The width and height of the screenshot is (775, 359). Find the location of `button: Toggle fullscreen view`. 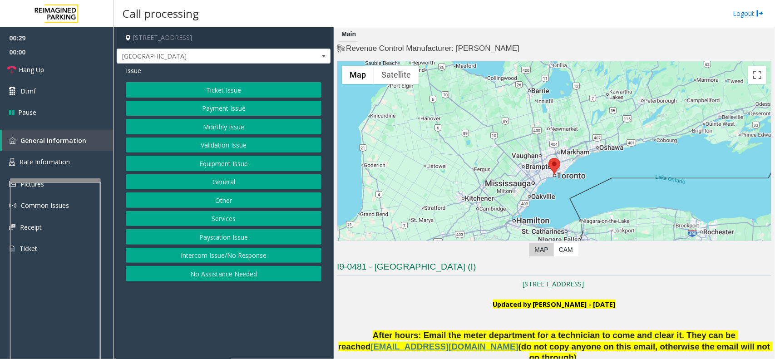

button: Toggle fullscreen view is located at coordinates (758, 75).